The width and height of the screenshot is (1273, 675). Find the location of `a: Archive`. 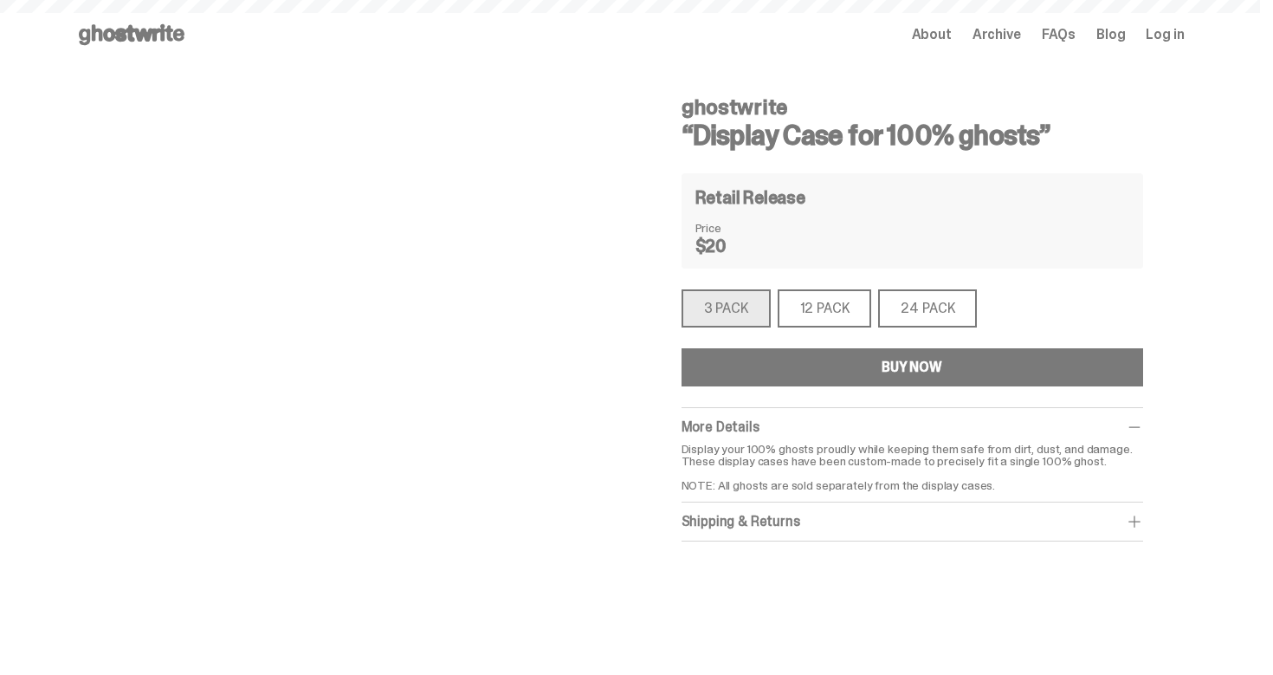

a: Archive is located at coordinates (997, 35).